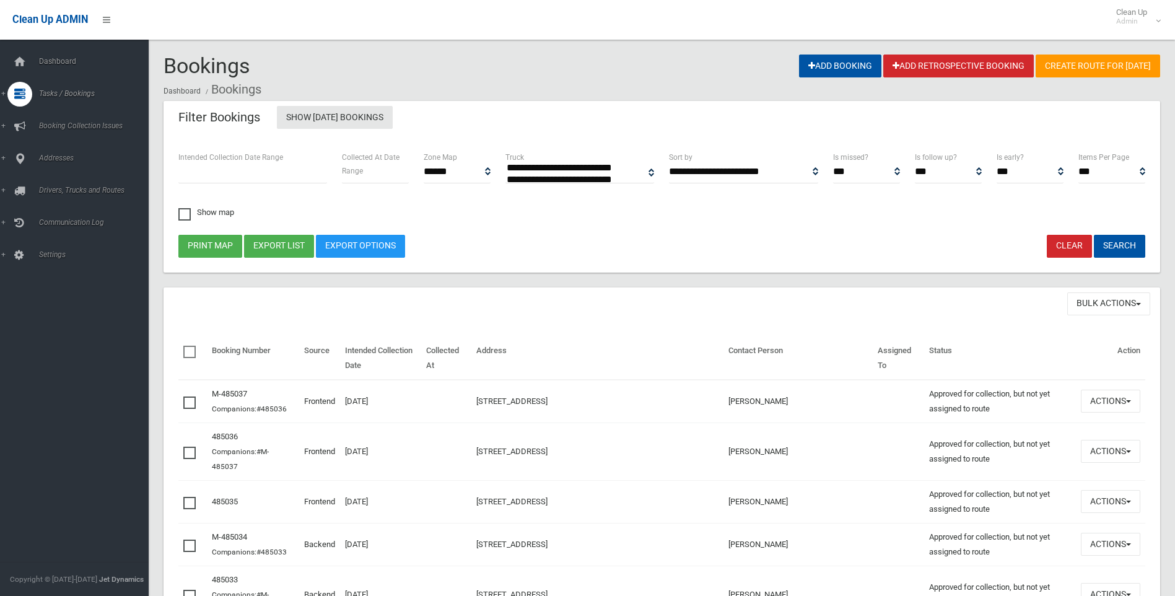  Describe the element at coordinates (97, 222) in the screenshot. I see `span: Communication Log` at that location.